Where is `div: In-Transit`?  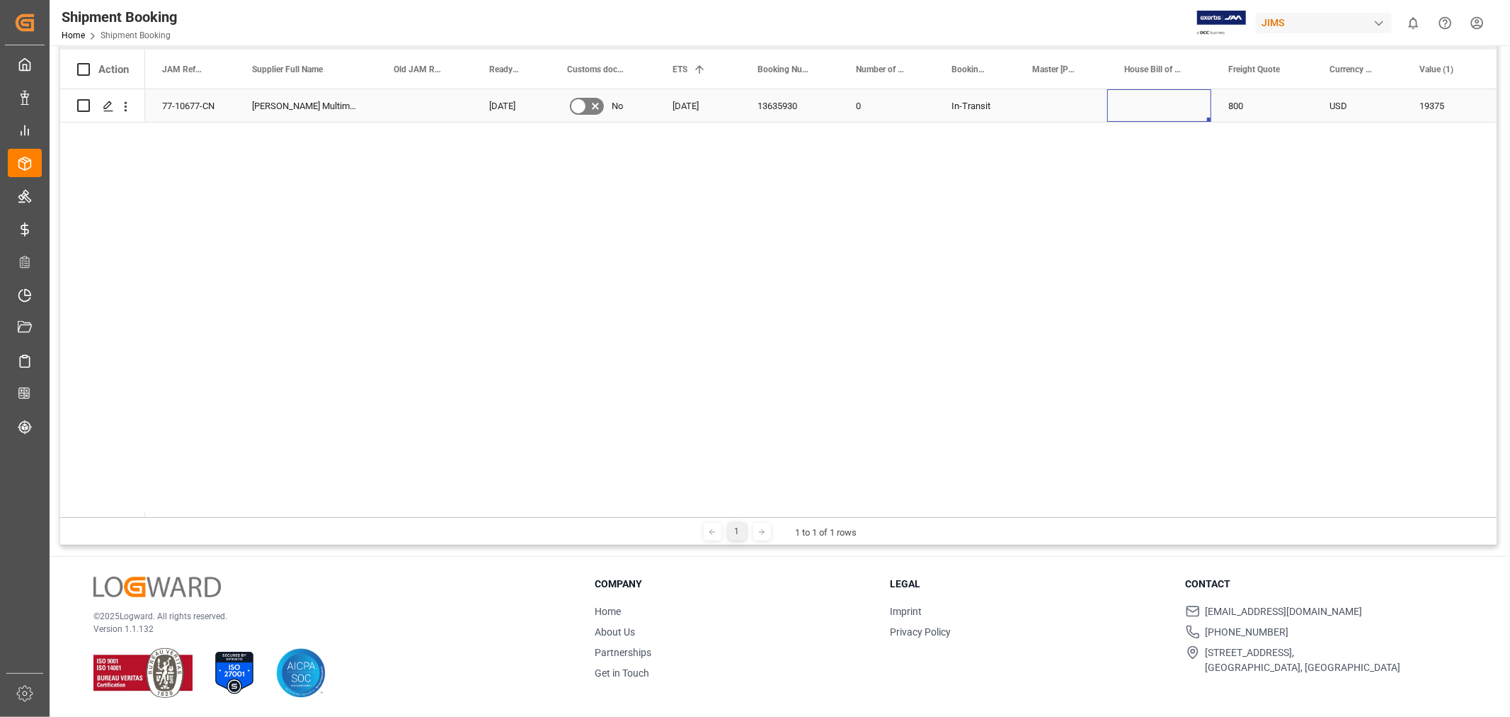
div: In-Transit is located at coordinates (975, 106).